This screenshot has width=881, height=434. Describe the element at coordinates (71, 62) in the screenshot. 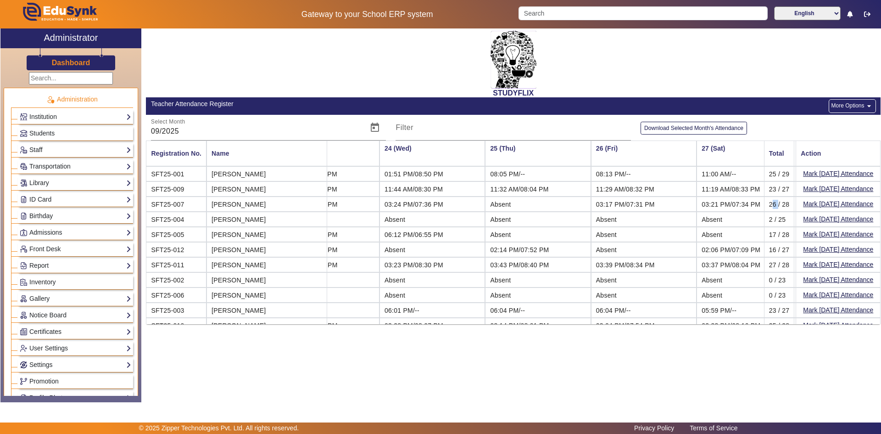

I see `h3: Dashboard` at that location.